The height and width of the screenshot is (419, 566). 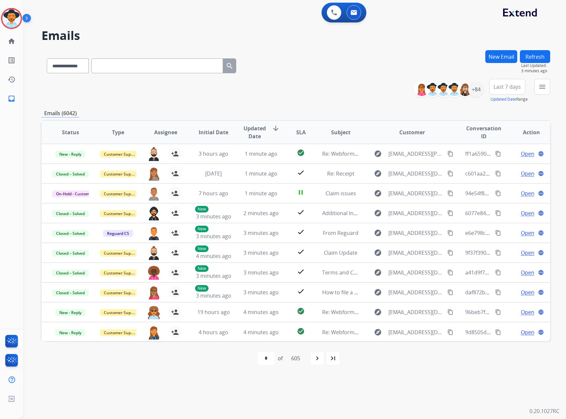 What do you see at coordinates (12, 60) in the screenshot?
I see `mat-icon: list_alt` at bounding box center [12, 60].